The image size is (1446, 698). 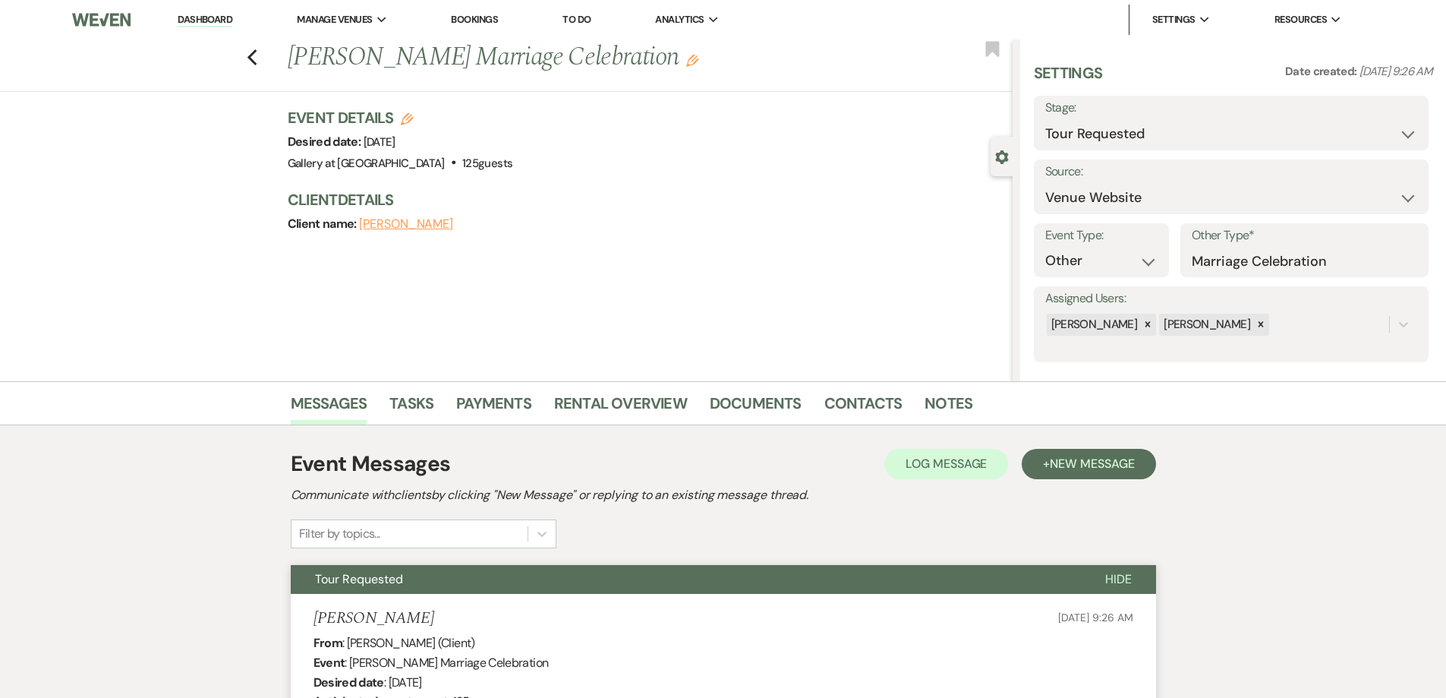 What do you see at coordinates (1322, 71) in the screenshot?
I see `span: Date created:` at bounding box center [1322, 71].